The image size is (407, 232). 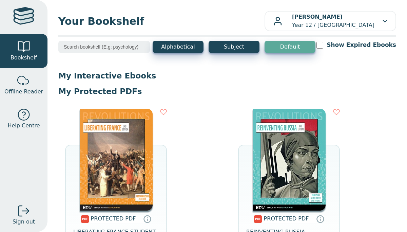 What do you see at coordinates (178, 47) in the screenshot?
I see `button: Alphabetical` at bounding box center [178, 47].